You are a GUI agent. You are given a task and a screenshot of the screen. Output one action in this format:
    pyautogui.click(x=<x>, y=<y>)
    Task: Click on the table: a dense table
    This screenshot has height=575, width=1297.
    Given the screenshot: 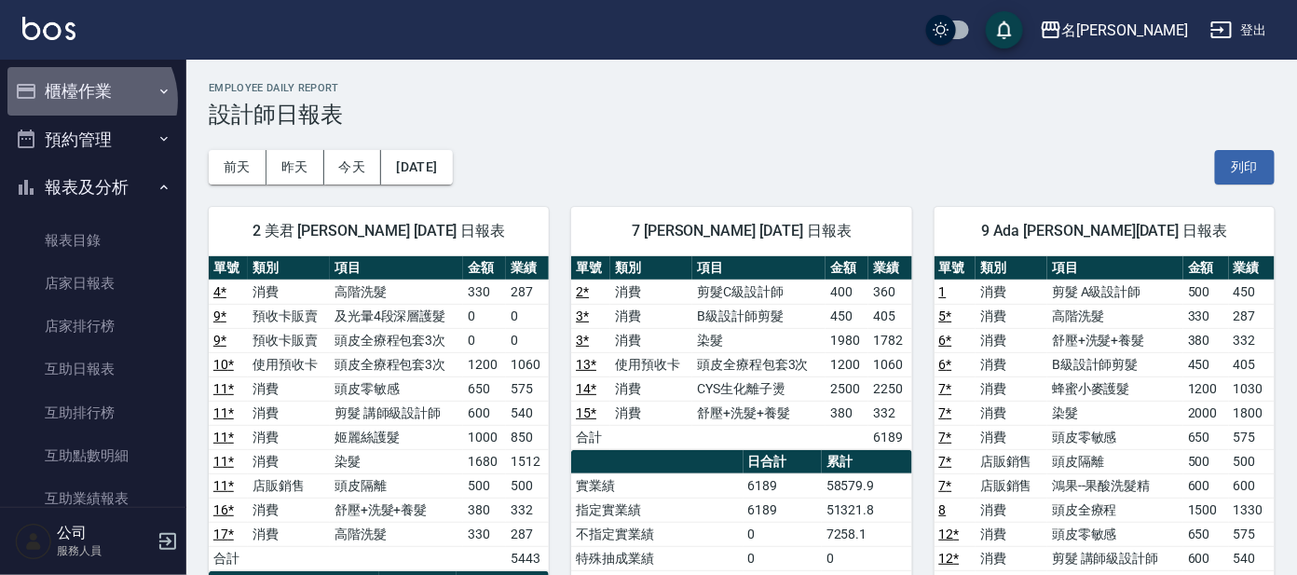 What is the action you would take?
    pyautogui.click(x=378, y=414)
    